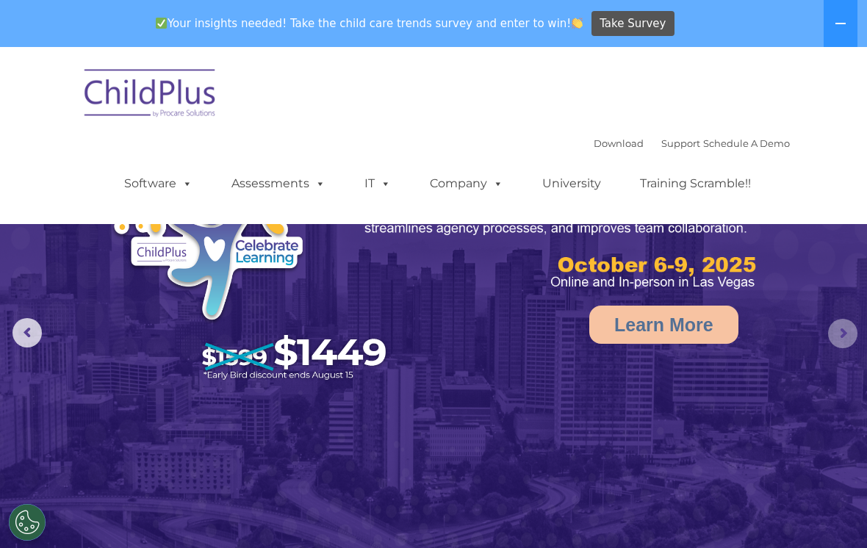  Describe the element at coordinates (369, 24) in the screenshot. I see `span: Your insights needed! Take the child care trends survey and enter to win!` at that location.